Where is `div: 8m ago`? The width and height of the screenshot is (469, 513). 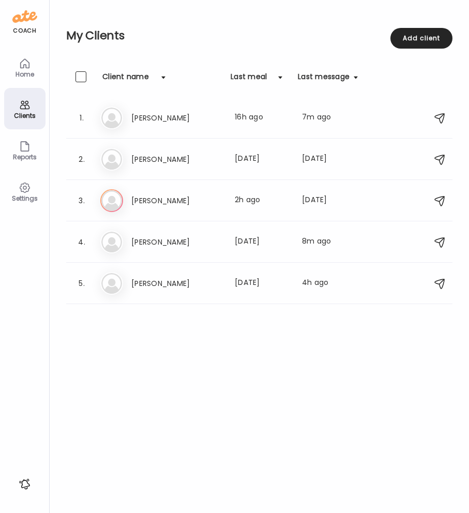 div: 8m ago is located at coordinates (330, 242).